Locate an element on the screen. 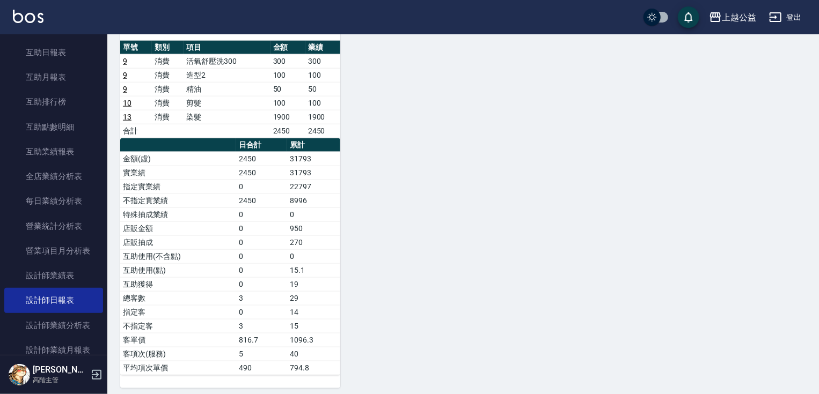 This screenshot has height=394, width=819. a: 互助點數明細 is located at coordinates (54, 127).